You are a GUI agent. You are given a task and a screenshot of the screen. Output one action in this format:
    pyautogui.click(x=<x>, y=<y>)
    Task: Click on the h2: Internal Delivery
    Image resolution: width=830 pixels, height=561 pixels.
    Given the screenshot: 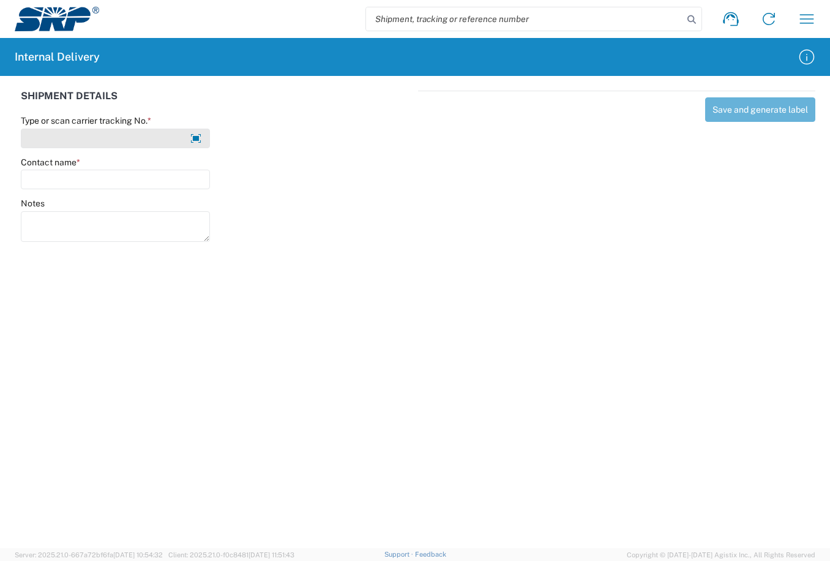 What is the action you would take?
    pyautogui.click(x=57, y=57)
    